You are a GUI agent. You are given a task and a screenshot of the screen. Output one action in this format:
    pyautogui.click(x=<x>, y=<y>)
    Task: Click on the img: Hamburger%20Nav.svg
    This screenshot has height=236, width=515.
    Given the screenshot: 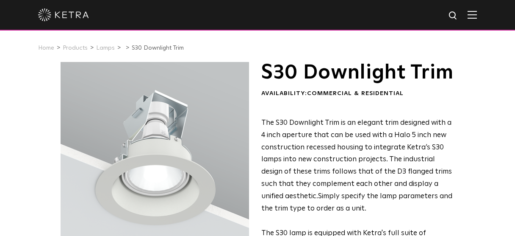 What is the action you would take?
    pyautogui.click(x=472, y=14)
    